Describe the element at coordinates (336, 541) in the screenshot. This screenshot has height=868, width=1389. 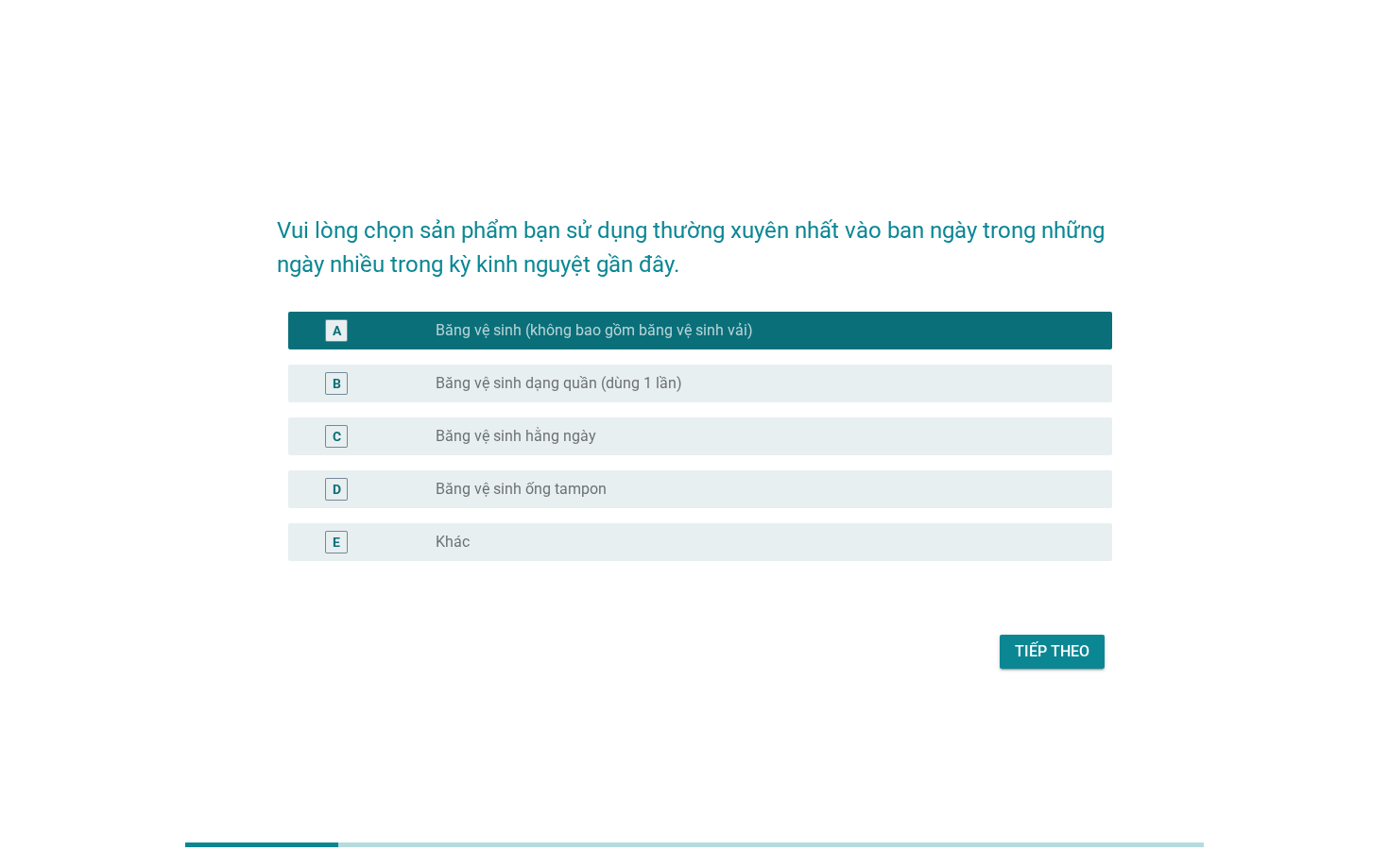
I see `div: E` at that location.